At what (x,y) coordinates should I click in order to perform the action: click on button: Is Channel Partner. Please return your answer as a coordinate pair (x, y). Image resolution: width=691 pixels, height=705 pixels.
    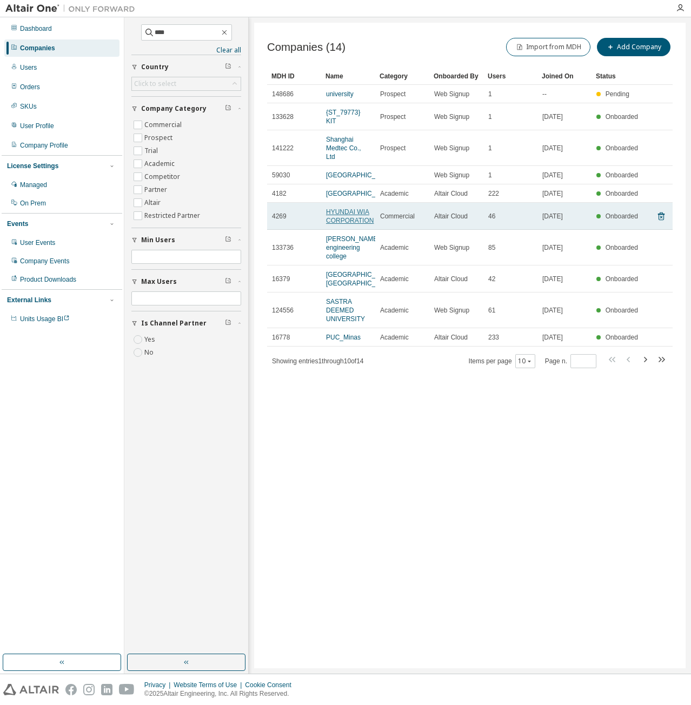
    Looking at the image, I should click on (186, 323).